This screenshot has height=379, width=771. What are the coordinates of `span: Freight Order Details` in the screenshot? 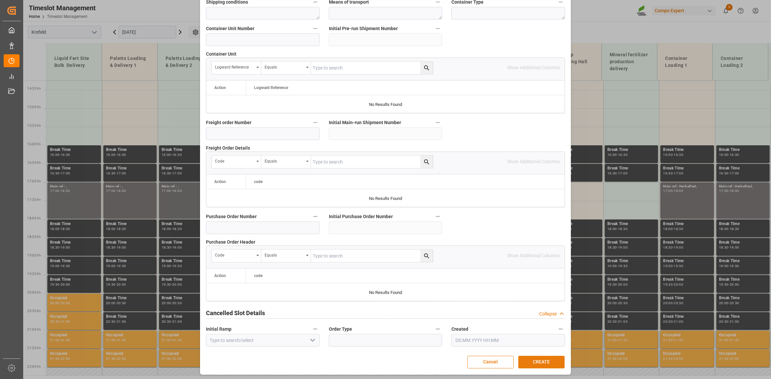 It's located at (228, 148).